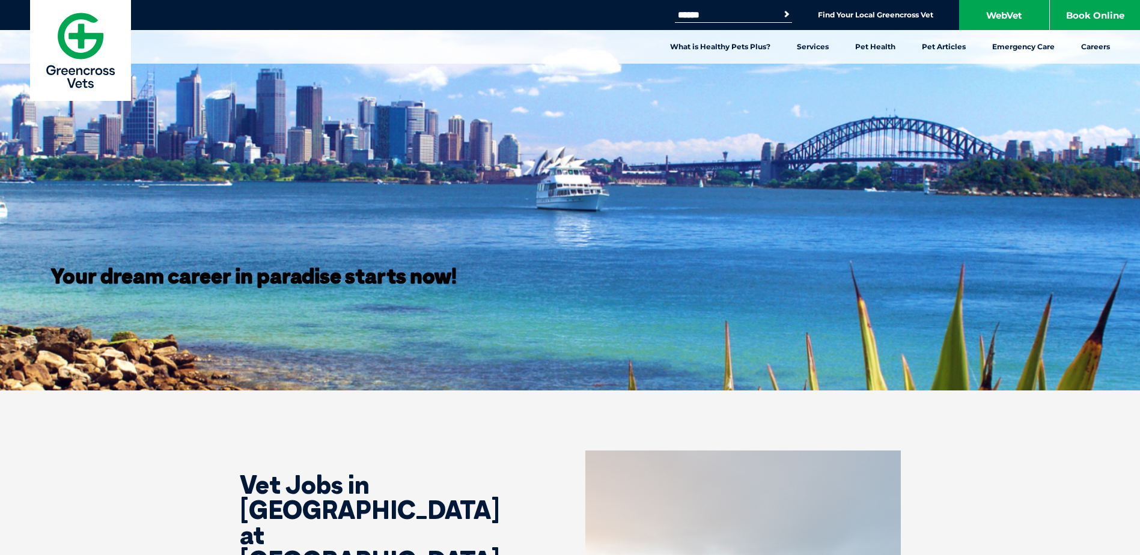 This screenshot has height=555, width=1140. I want to click on a: Emergency Care, so click(1024, 47).